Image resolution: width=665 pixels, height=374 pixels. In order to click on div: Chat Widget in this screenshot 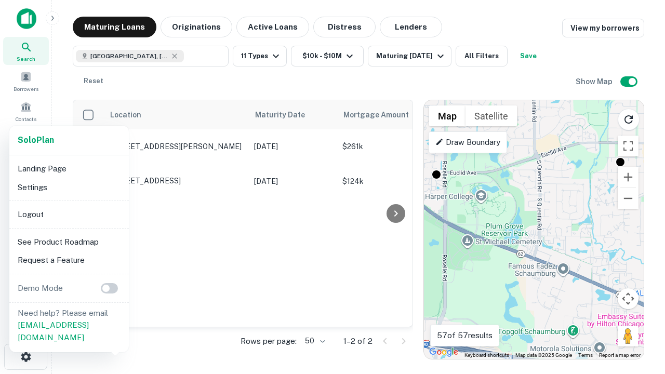, I will do `click(639, 316)`.